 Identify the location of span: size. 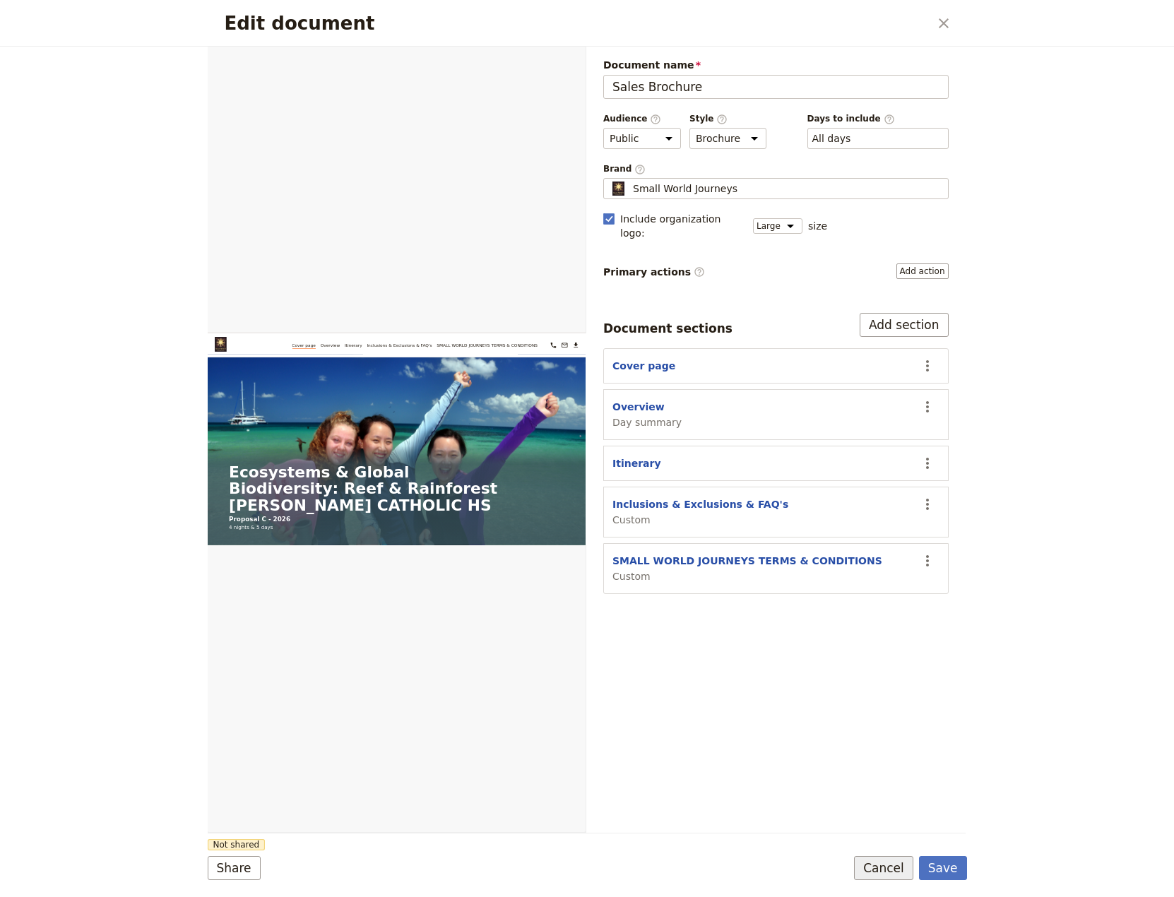
(817, 226).